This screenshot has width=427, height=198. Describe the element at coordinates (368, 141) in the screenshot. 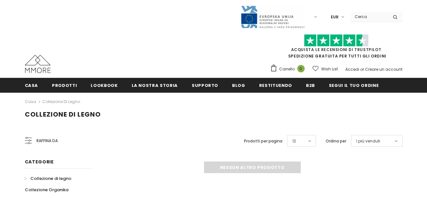

I see `span: I più venduti` at that location.